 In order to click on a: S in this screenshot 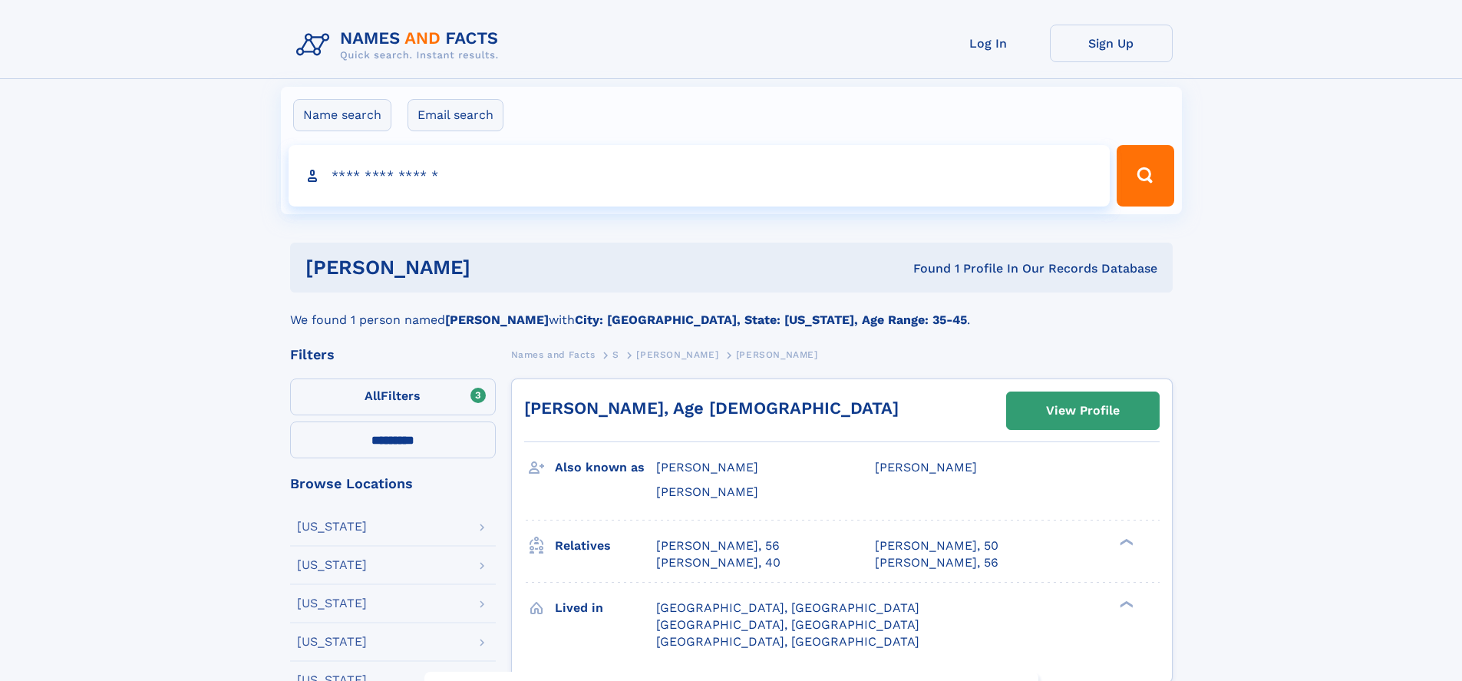, I will do `click(616, 354)`.